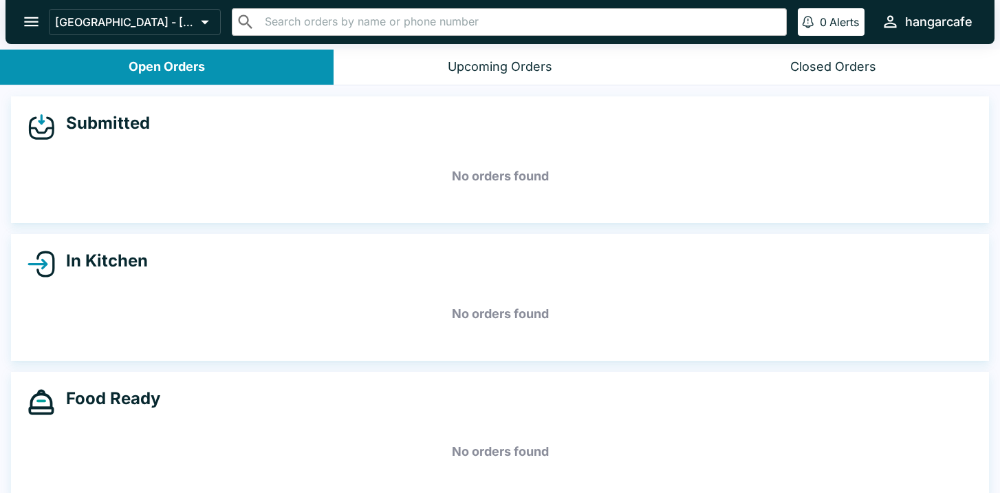 The image size is (1000, 493). What do you see at coordinates (844, 22) in the screenshot?
I see `p: Alerts` at bounding box center [844, 22].